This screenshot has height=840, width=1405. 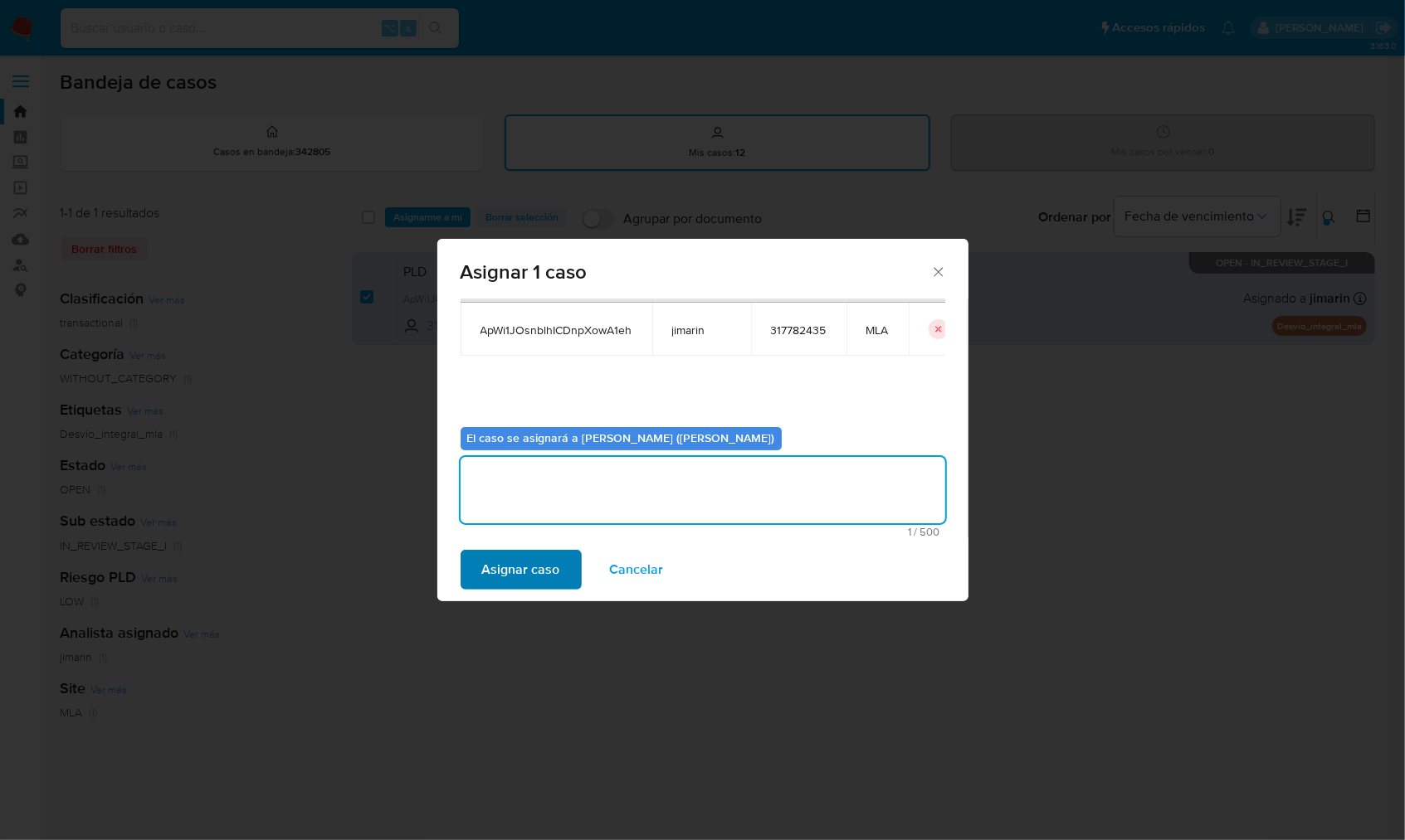 What do you see at coordinates (703, 420) in the screenshot?
I see `div: assign-modal` at bounding box center [703, 420].